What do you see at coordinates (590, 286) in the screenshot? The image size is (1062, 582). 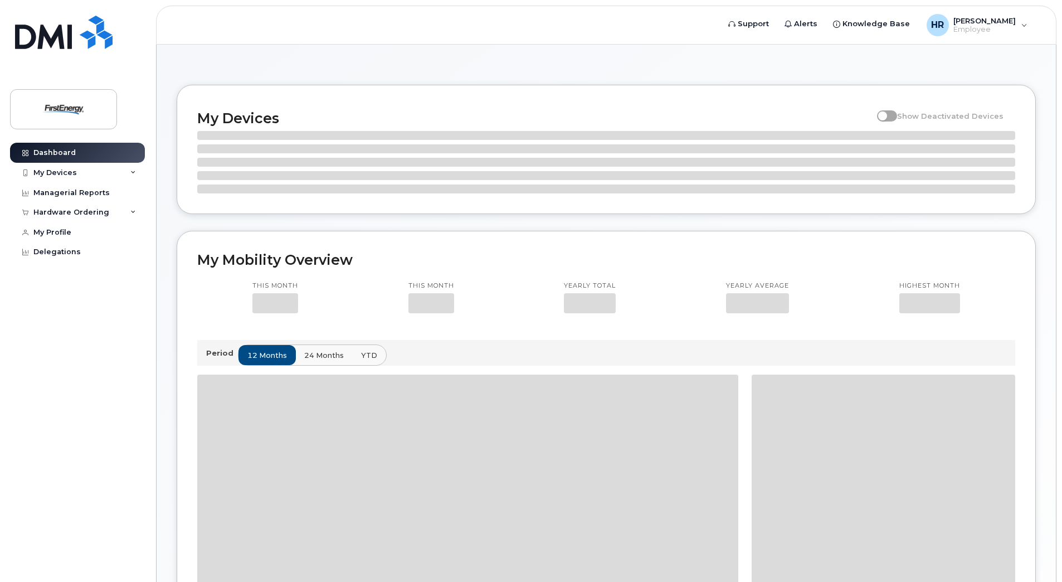 I see `p: Yearly total` at bounding box center [590, 286].